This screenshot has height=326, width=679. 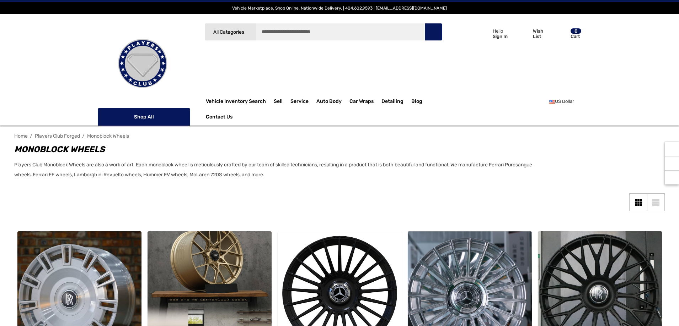 What do you see at coordinates (491, 33) in the screenshot?
I see `a: Sign in` at bounding box center [491, 33].